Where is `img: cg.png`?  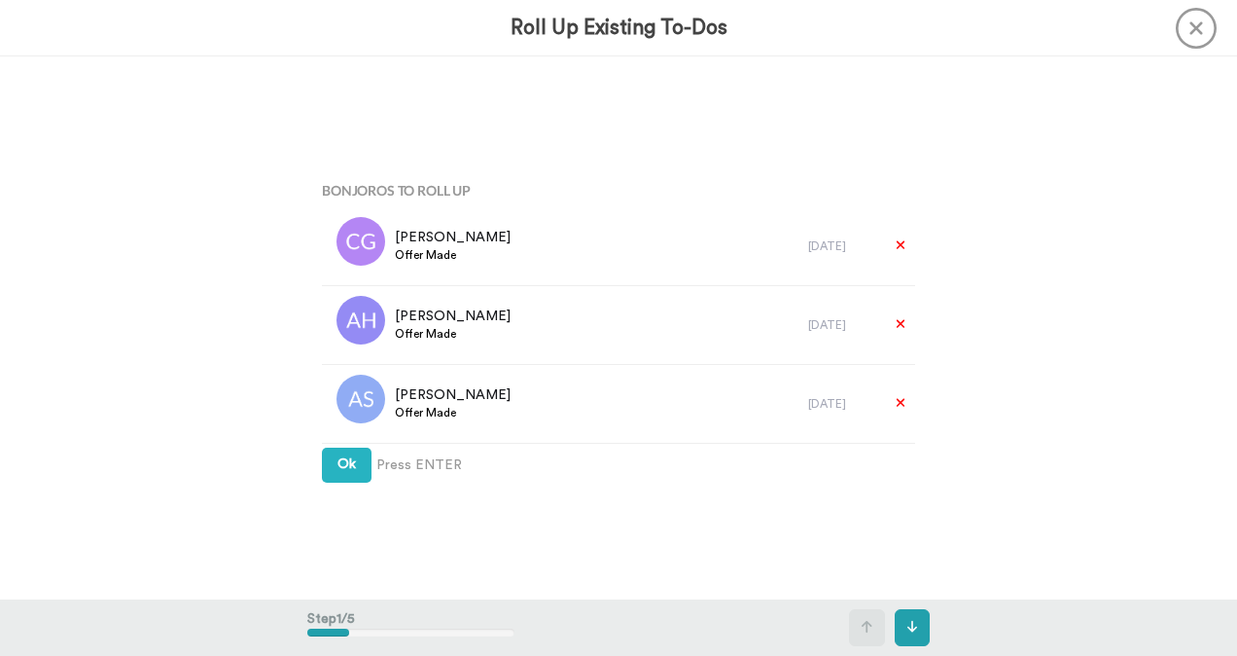
img: cg.png is located at coordinates (361, 241).